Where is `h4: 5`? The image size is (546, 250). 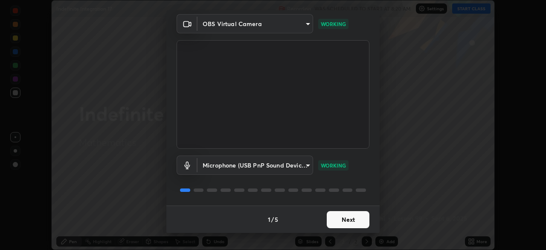 h4: 5 is located at coordinates (277, 219).